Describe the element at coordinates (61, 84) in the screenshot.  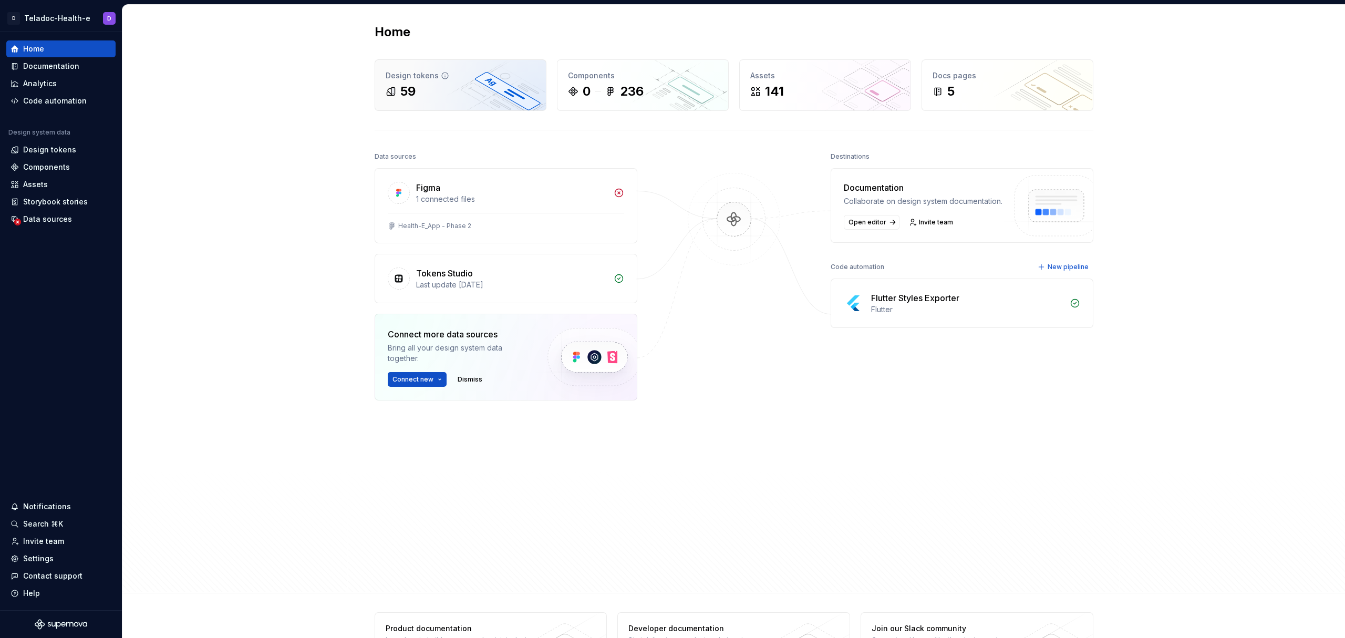
I see `a: Analytics` at that location.